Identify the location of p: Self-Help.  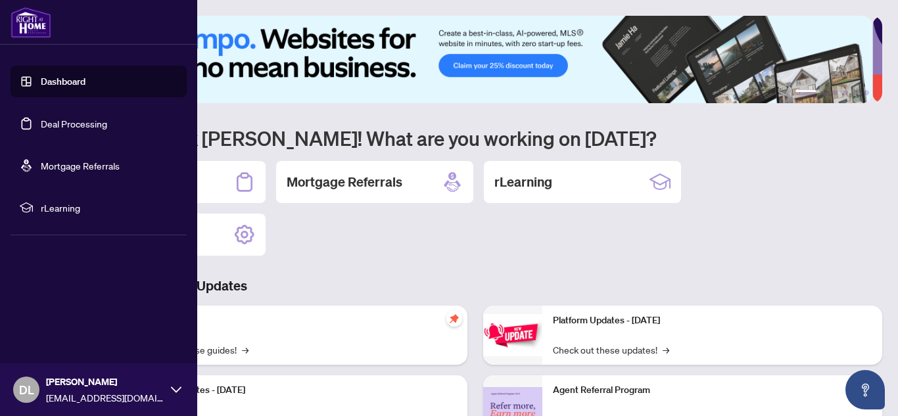
(297, 321).